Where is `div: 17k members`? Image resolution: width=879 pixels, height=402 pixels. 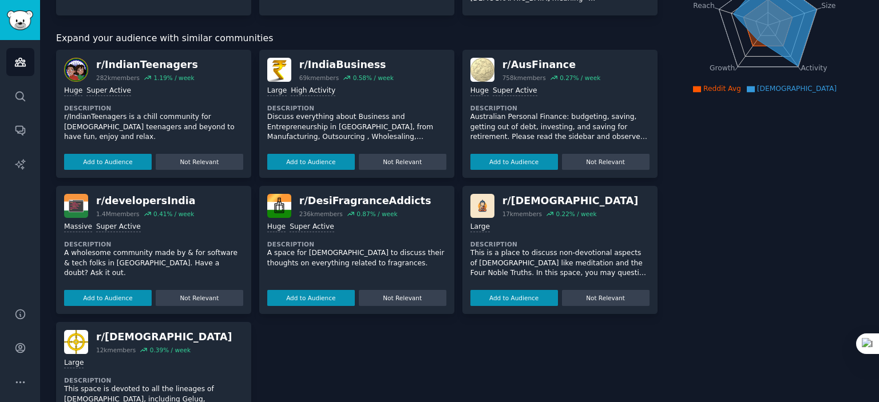
div: 17k members is located at coordinates (522, 214).